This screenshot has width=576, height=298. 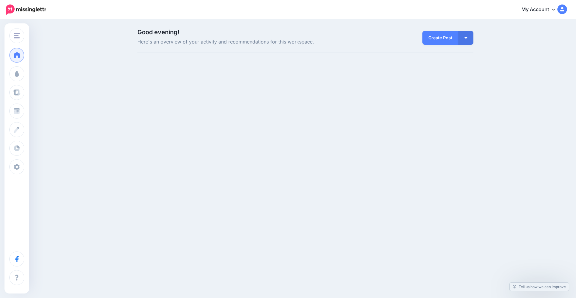 What do you see at coordinates (466, 38) in the screenshot?
I see `img: arrow-down-white.png` at bounding box center [466, 38].